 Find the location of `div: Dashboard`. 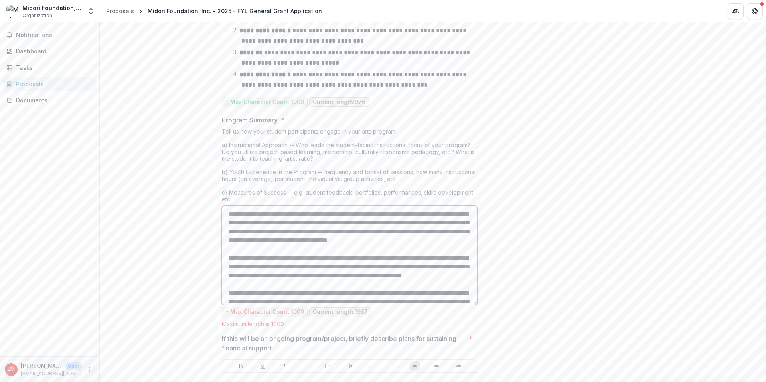

div: Dashboard is located at coordinates (53, 51).